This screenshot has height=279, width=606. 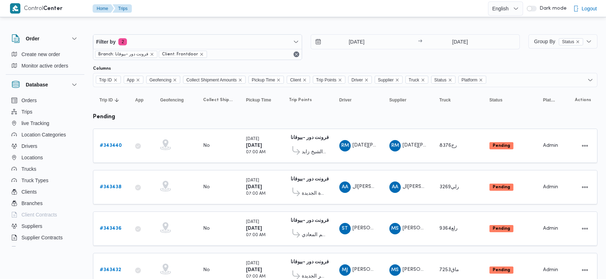 What do you see at coordinates (309, 138) in the screenshot?
I see `b: فرونت دور -بيوفانا` at bounding box center [309, 138].